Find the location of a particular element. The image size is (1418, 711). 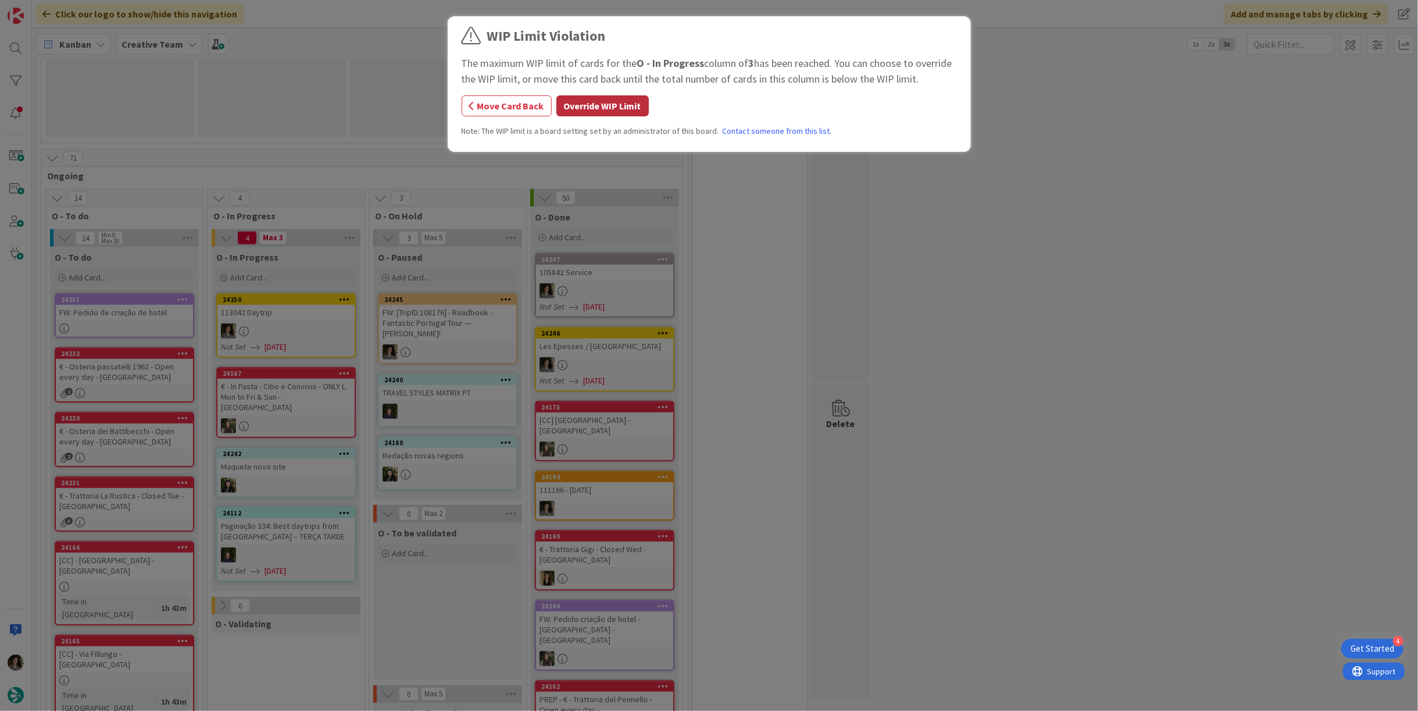

div: Note: The WIP limit is a board setting set by an administrator of this board. is located at coordinates (710, 131).